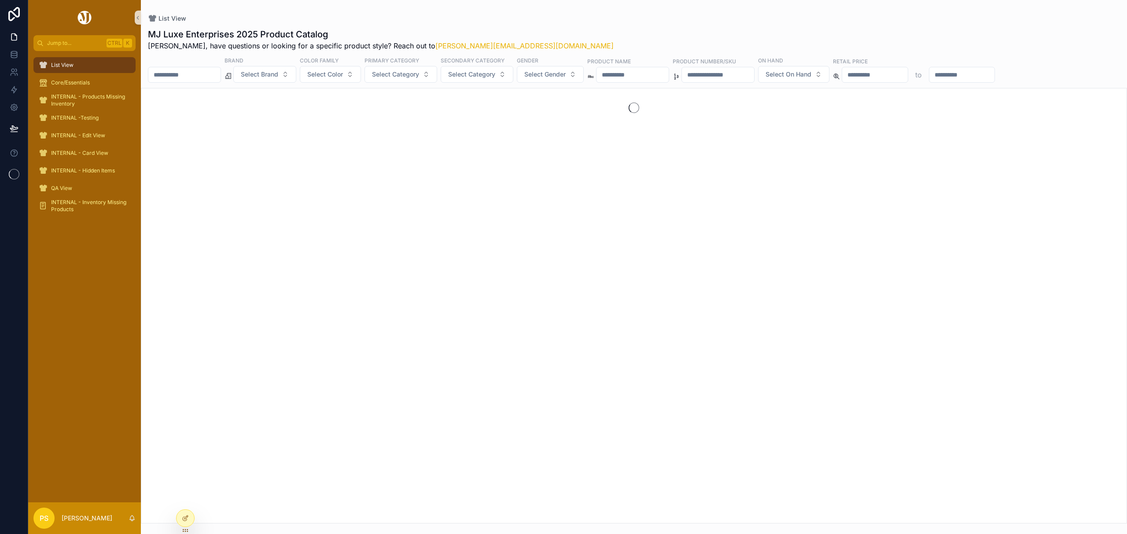  What do you see at coordinates (84, 138) in the screenshot?
I see `div: scrollable content` at bounding box center [84, 138].